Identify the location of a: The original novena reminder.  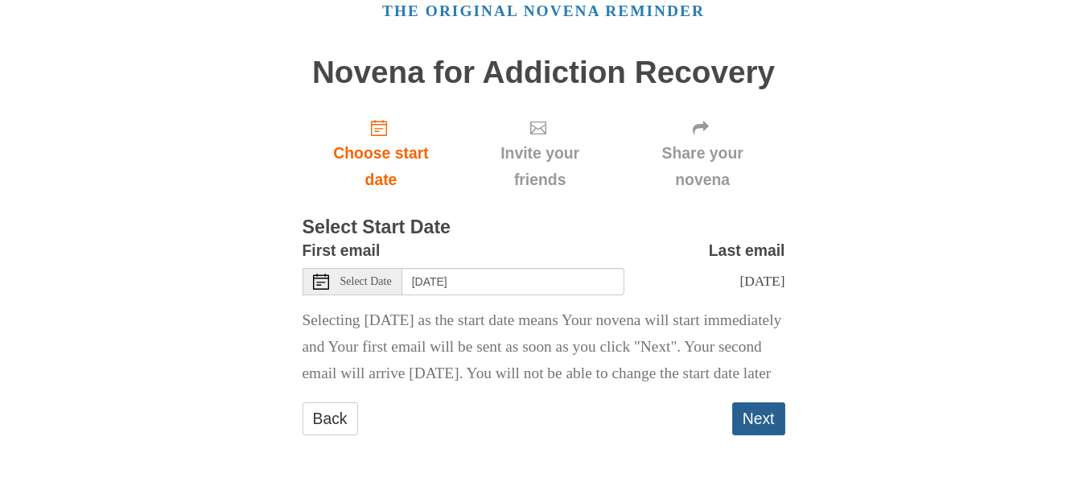
(543, 10).